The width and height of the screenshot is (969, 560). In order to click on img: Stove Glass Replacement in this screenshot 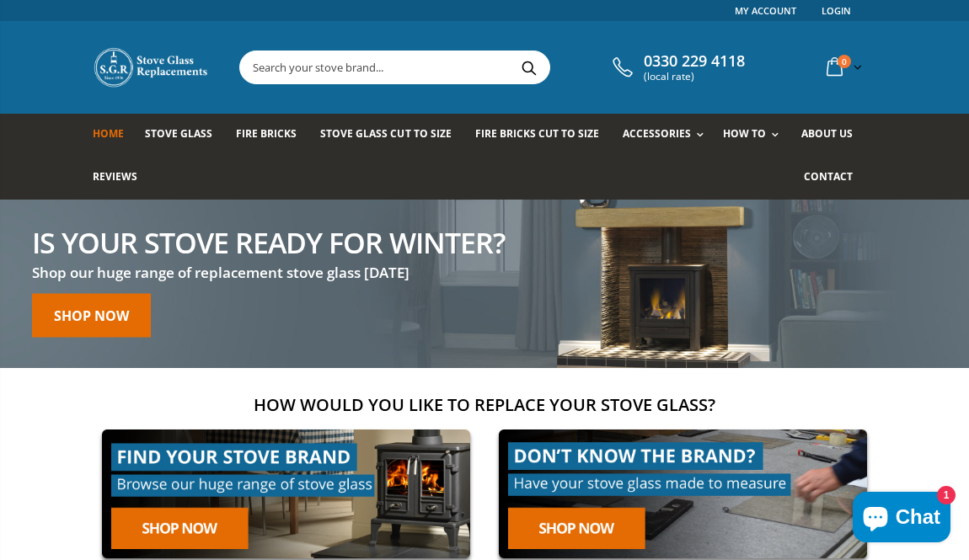, I will do `click(152, 67)`.